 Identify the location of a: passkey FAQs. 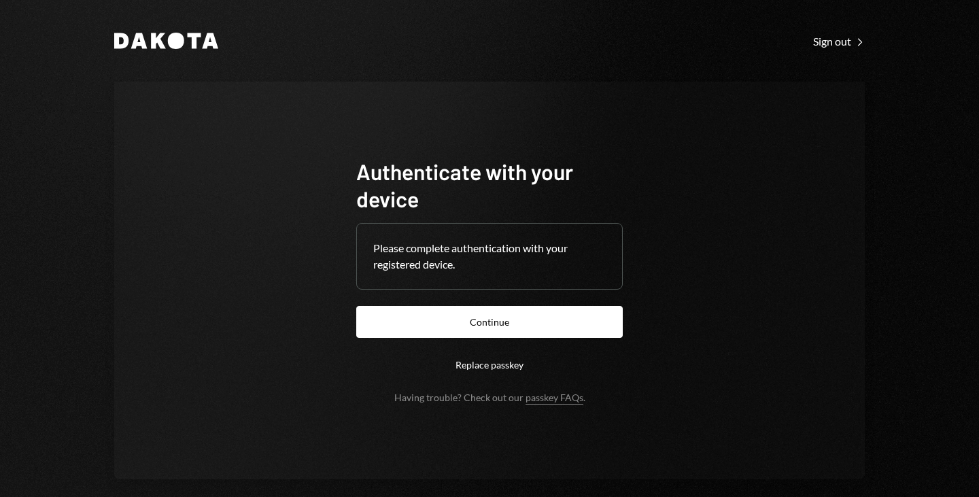
(554, 398).